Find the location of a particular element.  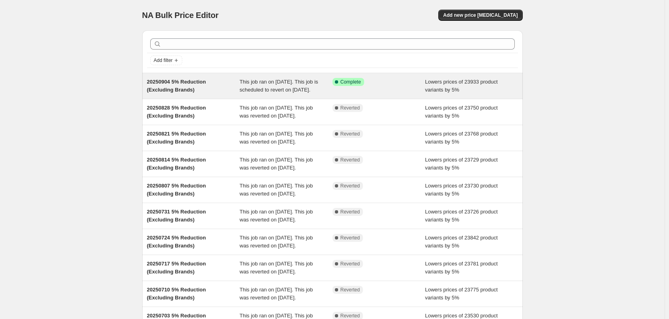

span: 20250724 5% Reduction (Excluding Brands) is located at coordinates (176, 242).